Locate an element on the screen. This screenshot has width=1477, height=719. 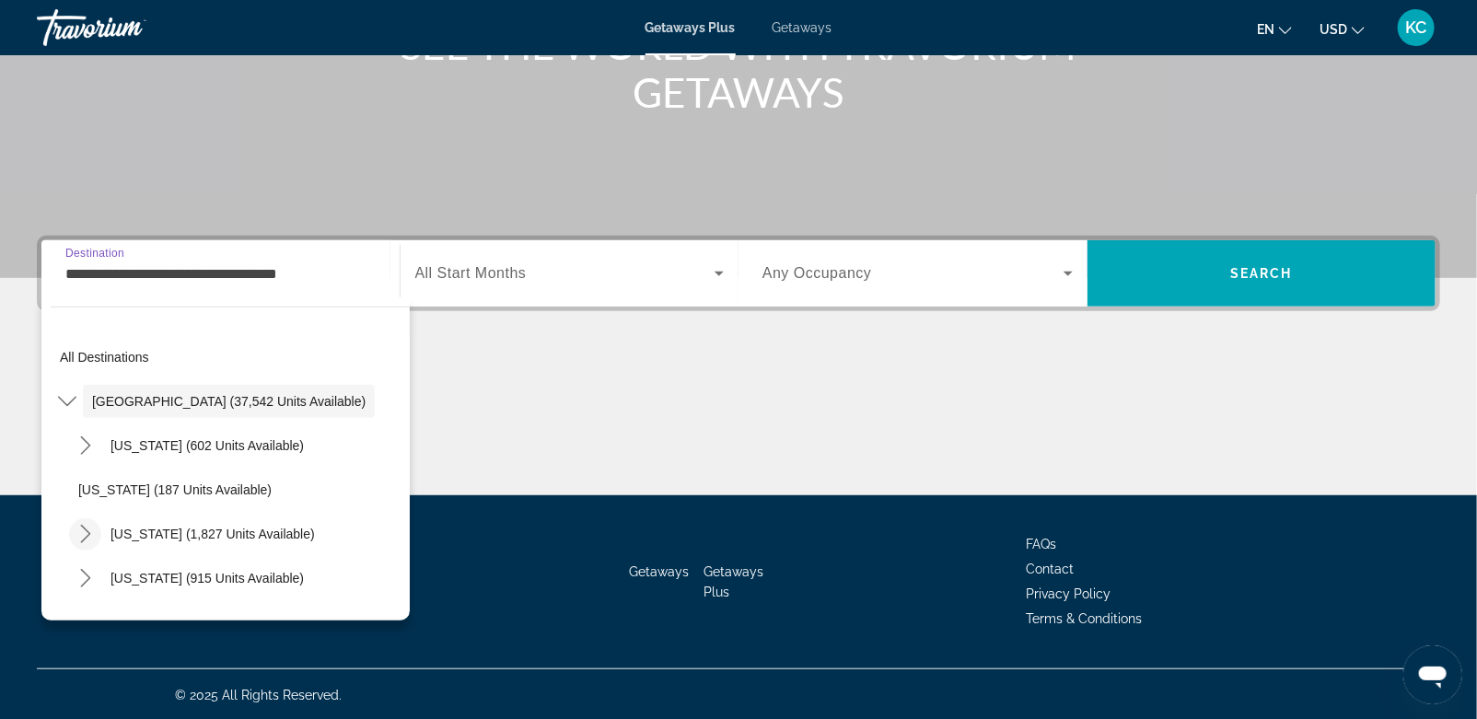
button: Select destination: United States (37,542 units available) is located at coordinates (228, 401).